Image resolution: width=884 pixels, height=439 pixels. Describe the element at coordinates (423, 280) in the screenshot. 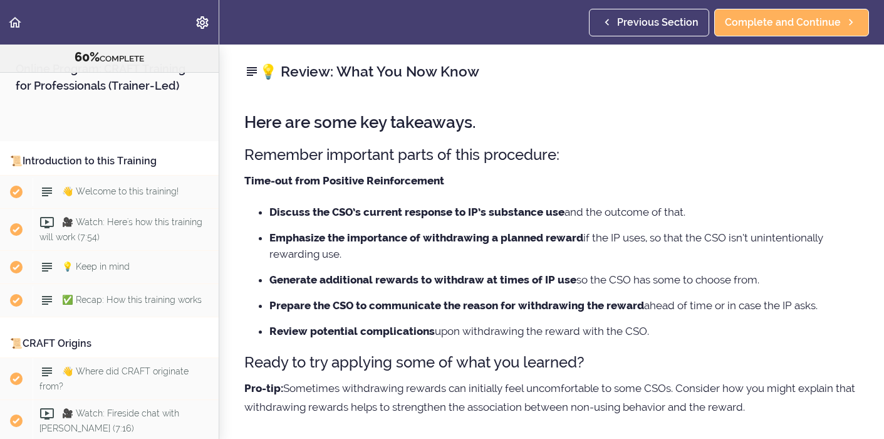

I see `strong: Generate additional rewards to withdraw at times of IP use` at that location.